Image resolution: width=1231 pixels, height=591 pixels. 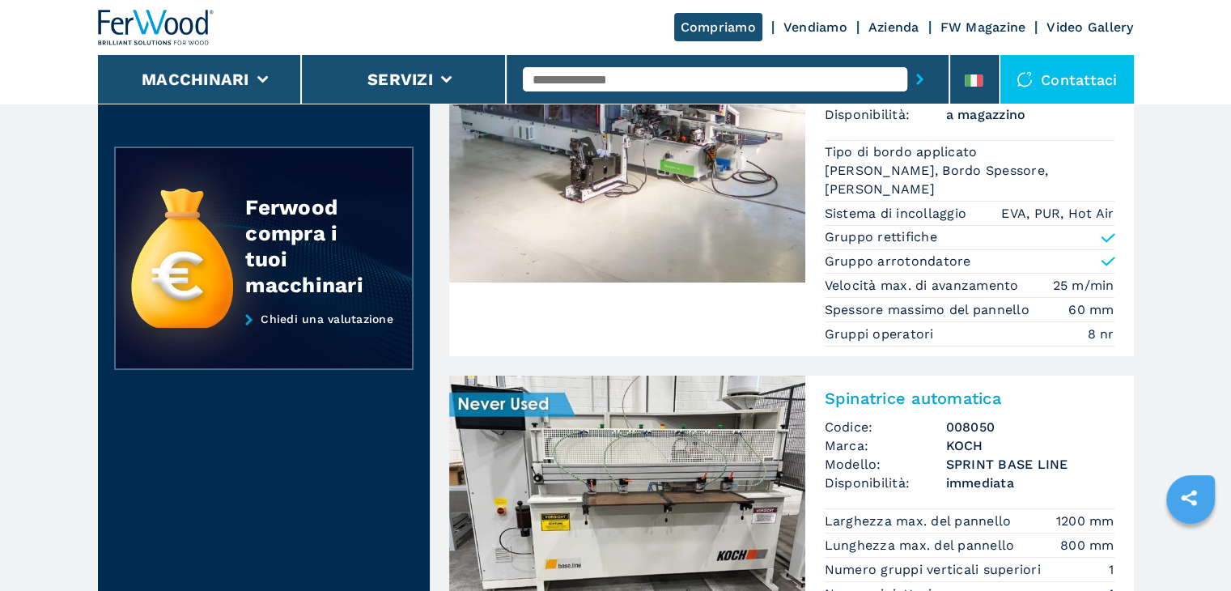 I want to click on em: 1, so click(x=1111, y=569).